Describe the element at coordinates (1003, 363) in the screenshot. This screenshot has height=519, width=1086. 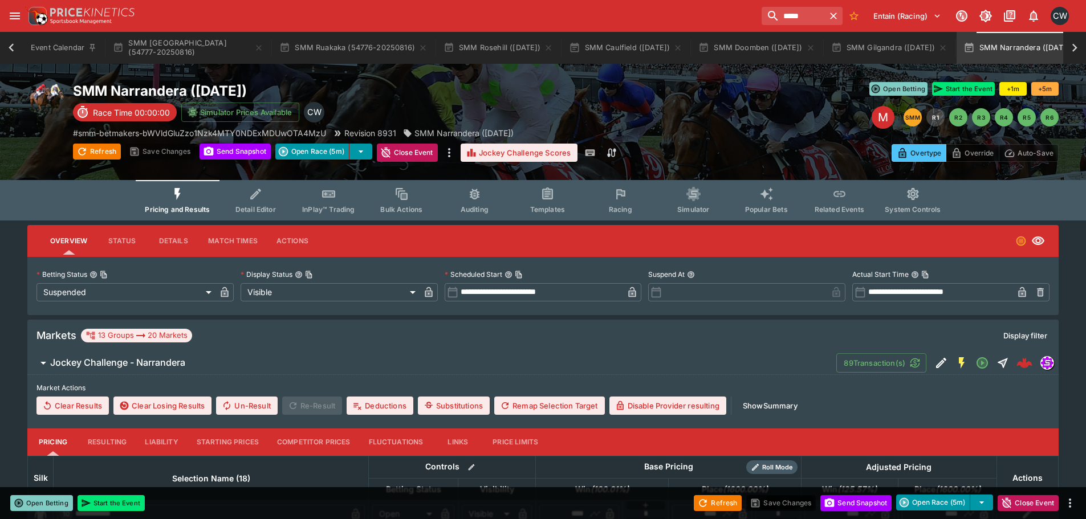
I see `button: Straight` at that location.